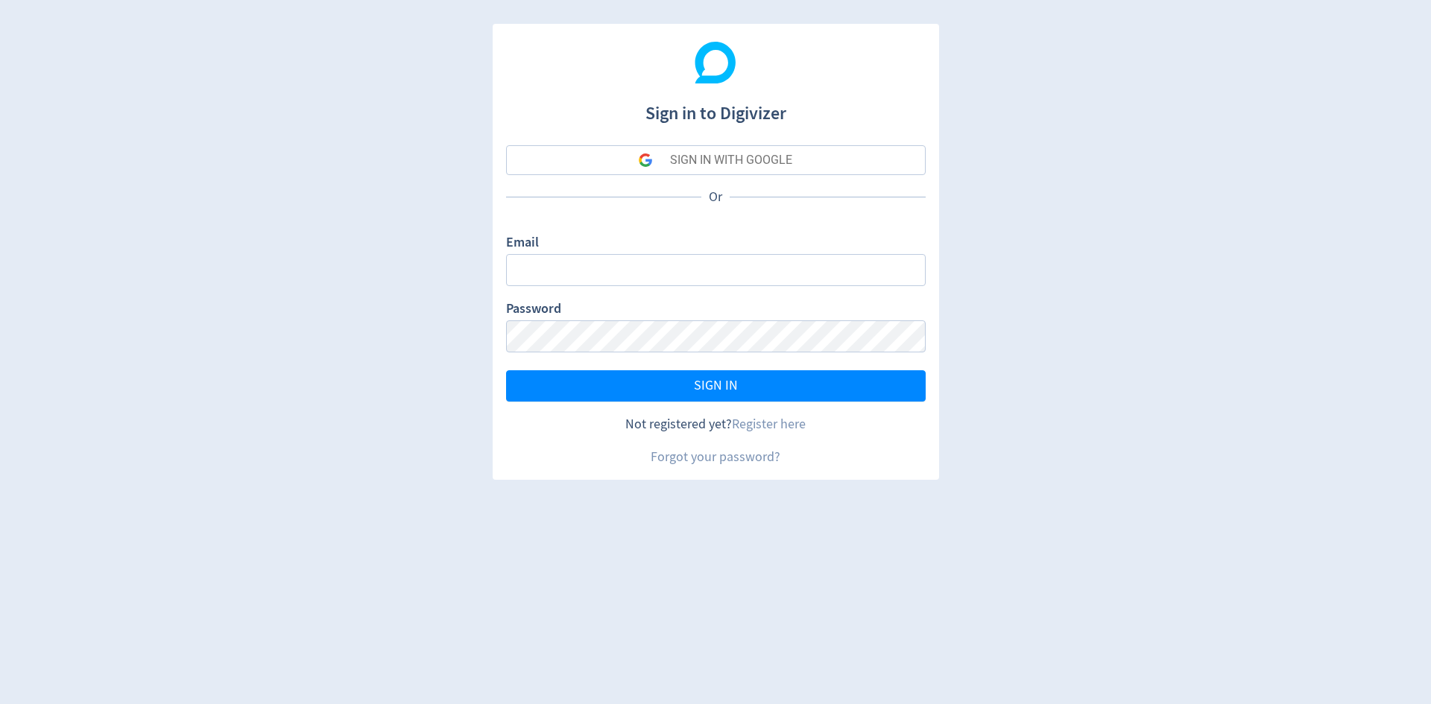 This screenshot has width=1431, height=704. What do you see at coordinates (716, 386) in the screenshot?
I see `span: SIGN IN` at bounding box center [716, 386].